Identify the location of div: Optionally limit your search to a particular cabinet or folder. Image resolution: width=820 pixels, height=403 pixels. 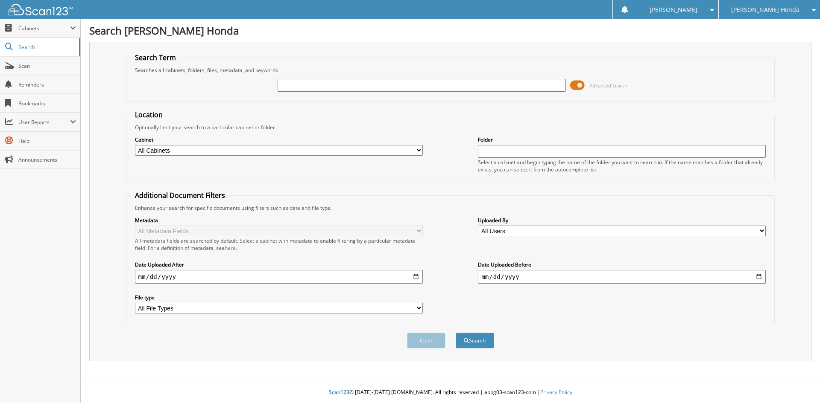
(450, 127).